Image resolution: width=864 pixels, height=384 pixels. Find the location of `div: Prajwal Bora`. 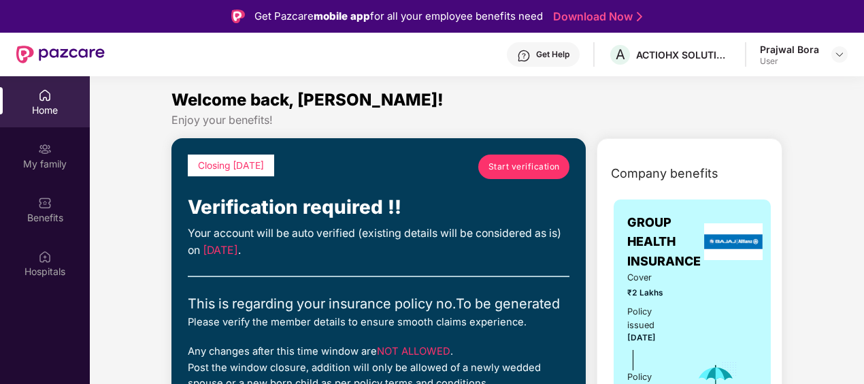

div: Prajwal Bora is located at coordinates (789, 49).